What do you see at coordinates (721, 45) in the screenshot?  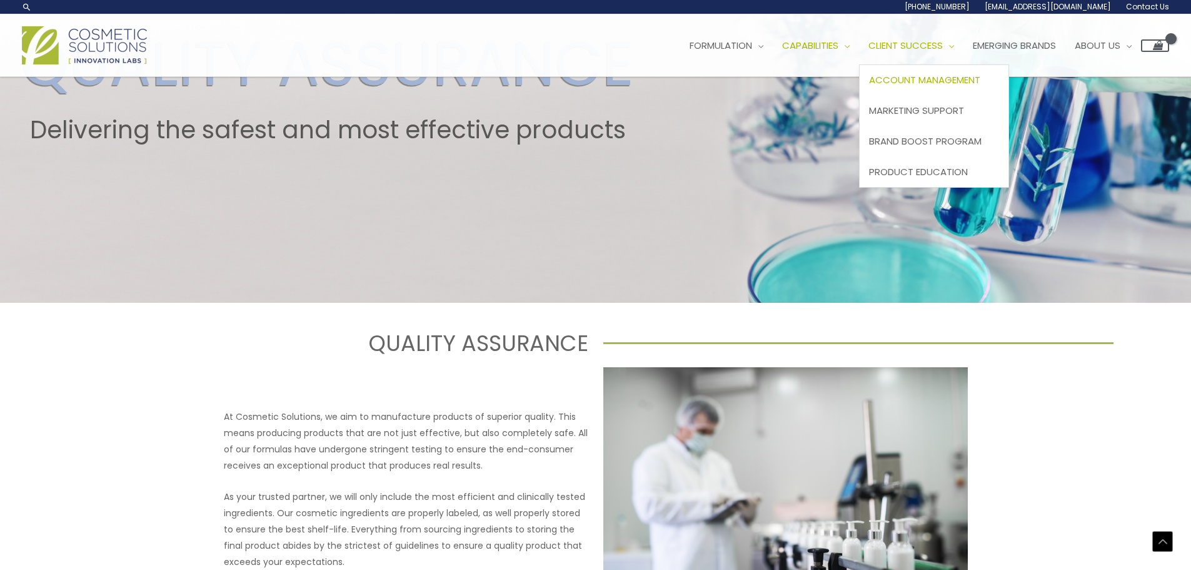 I see `span: Formulation` at bounding box center [721, 45].